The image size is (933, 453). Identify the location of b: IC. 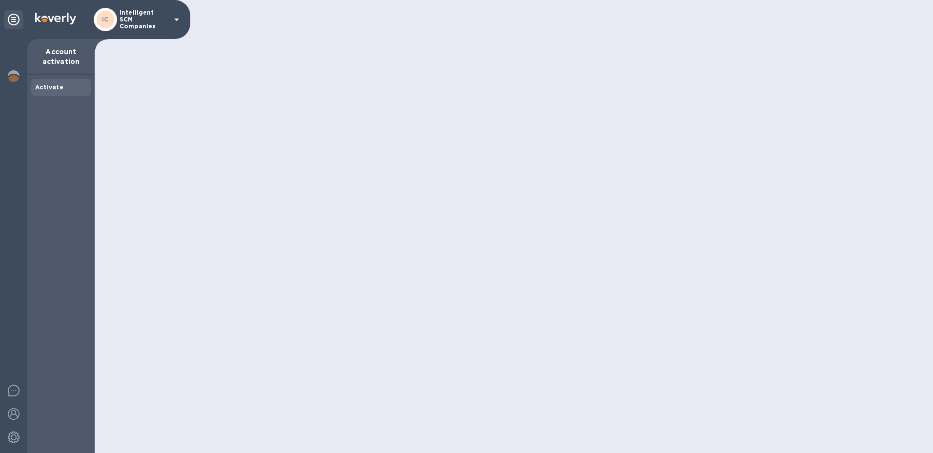
(105, 19).